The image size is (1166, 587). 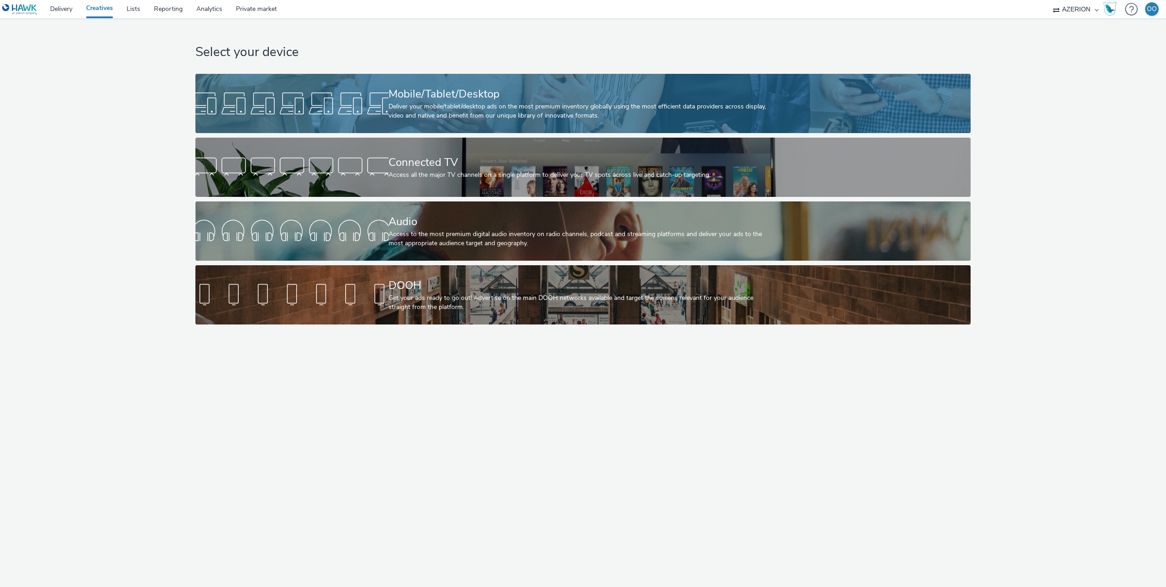 I want to click on div: Hawk Academy, so click(x=1110, y=9).